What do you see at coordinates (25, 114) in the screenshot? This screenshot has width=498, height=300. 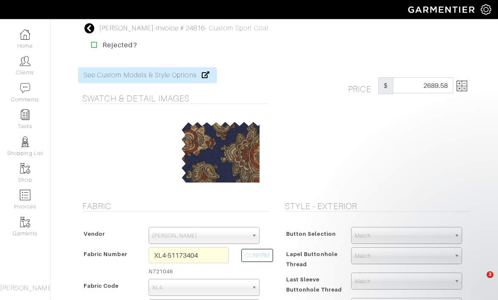 I see `img: reminder-icon-8004d30b9f0a5d33ae49ab947aed9ed385cf756f9e5892f1edd6e32f2345188e.png` at bounding box center [25, 114].